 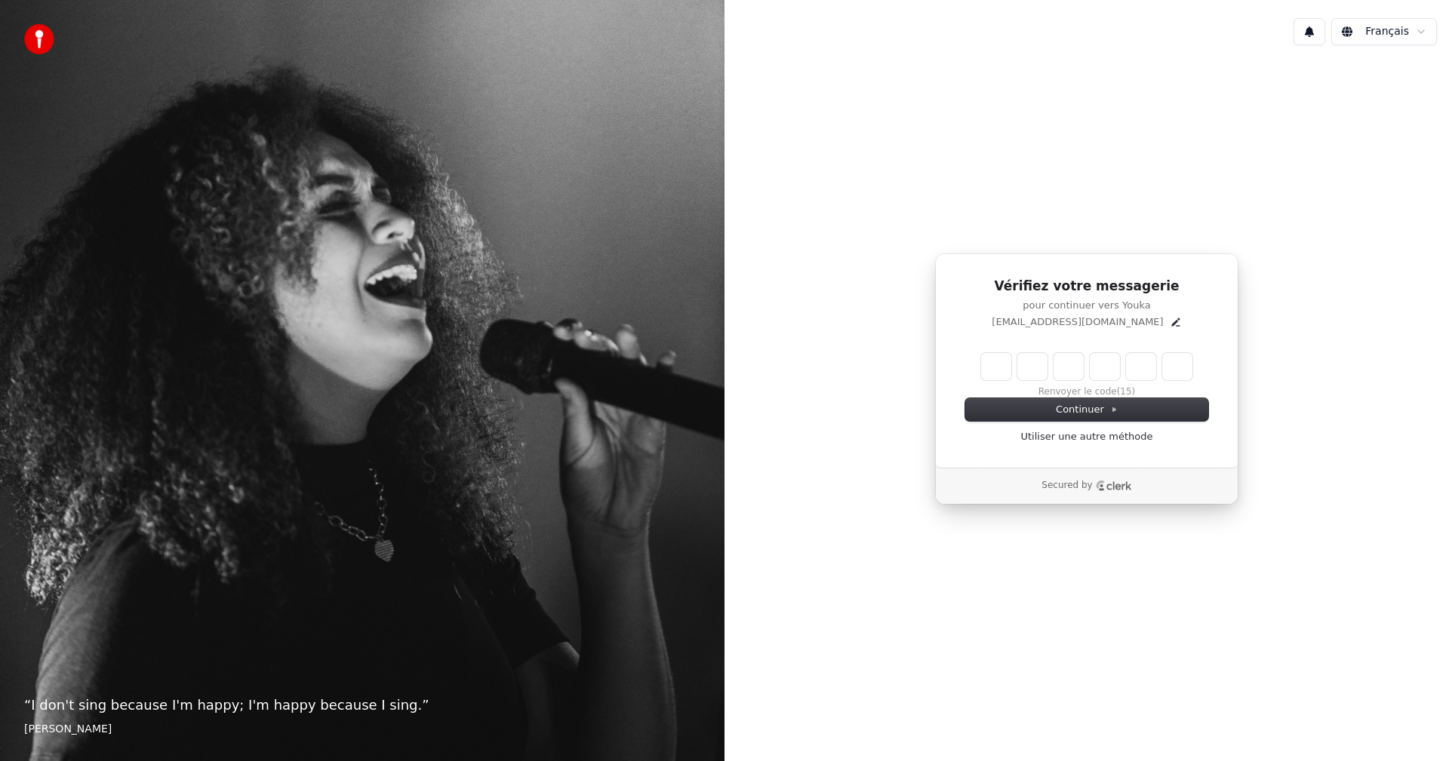 What do you see at coordinates (1087, 437) in the screenshot?
I see `a: Utiliser une autre méthode` at bounding box center [1087, 437].